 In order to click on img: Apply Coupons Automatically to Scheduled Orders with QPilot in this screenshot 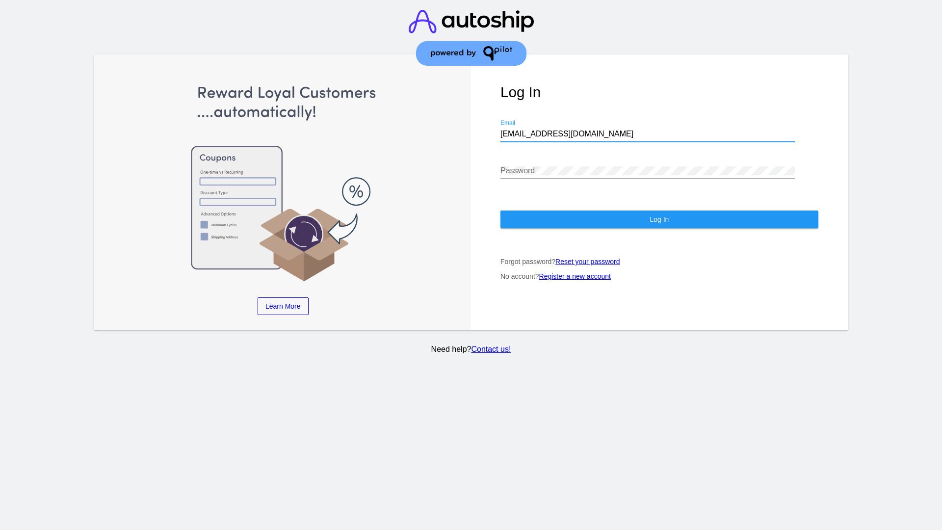, I will do `click(283, 183)`.